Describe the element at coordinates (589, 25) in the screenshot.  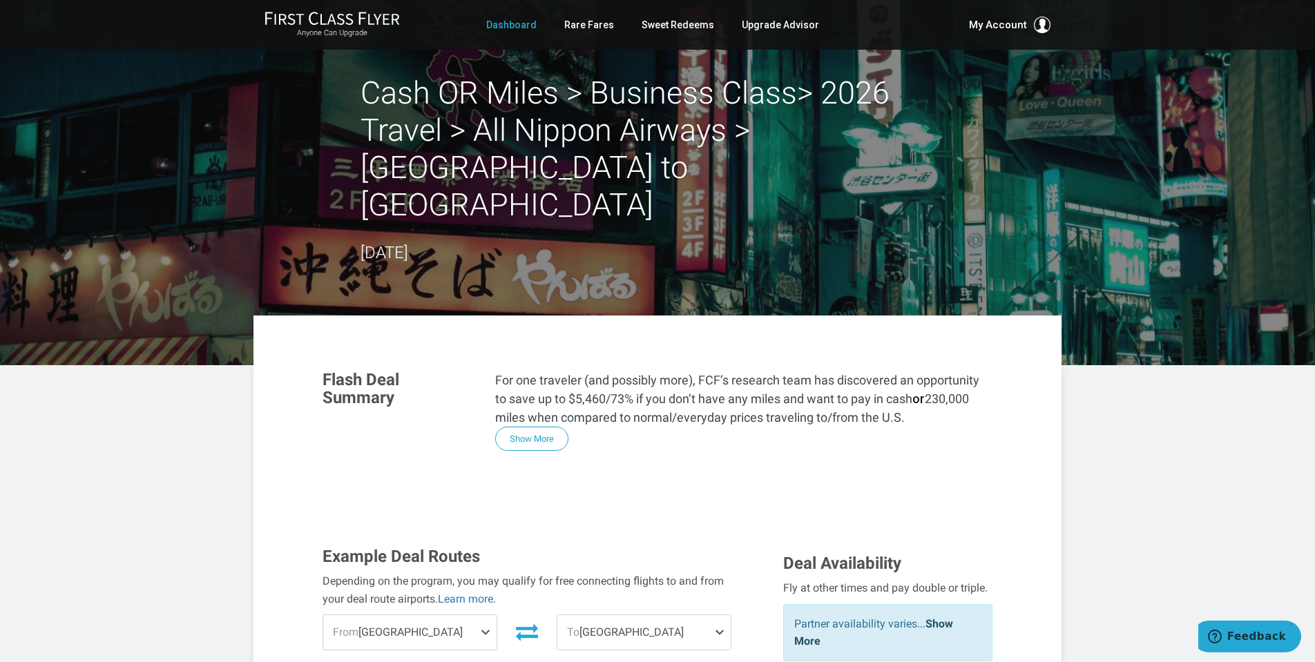
I see `a: Rare Fares` at that location.